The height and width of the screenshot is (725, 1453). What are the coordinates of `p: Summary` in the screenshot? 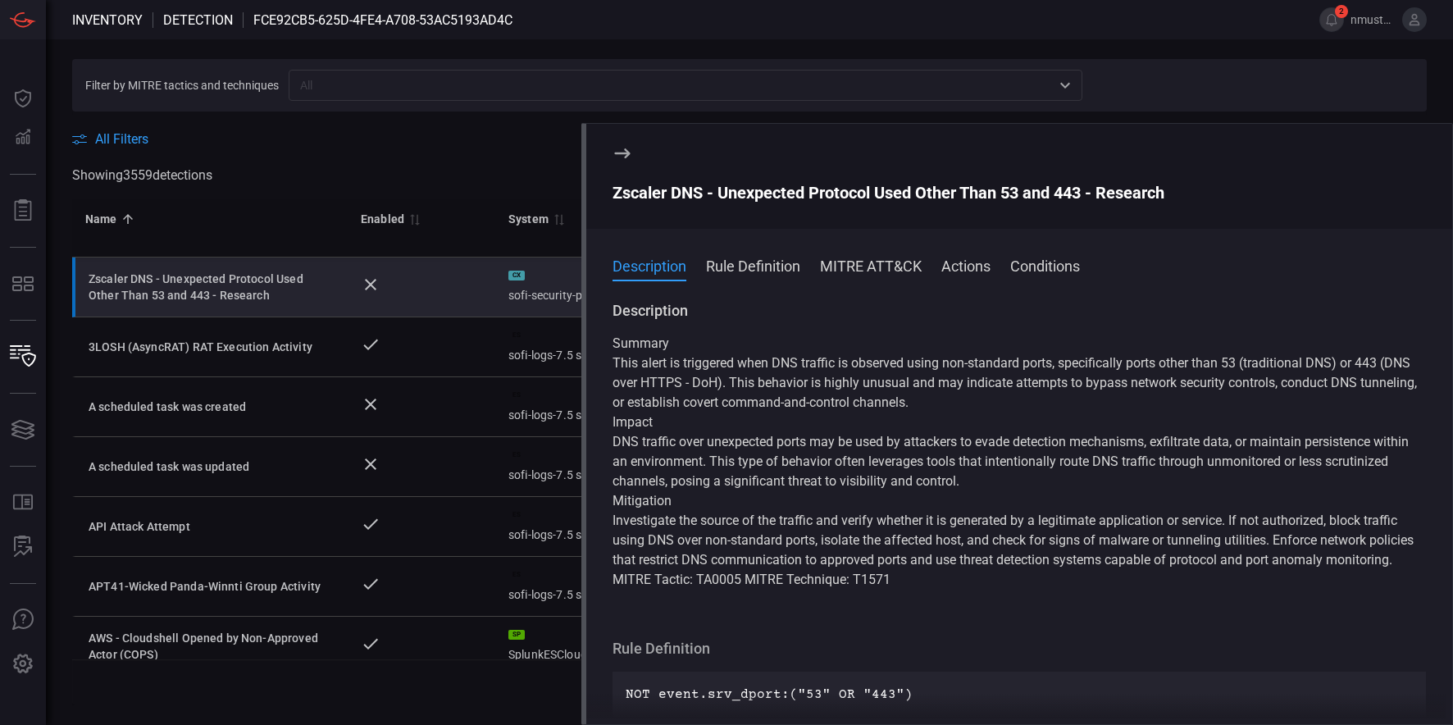 It's located at (1019, 344).